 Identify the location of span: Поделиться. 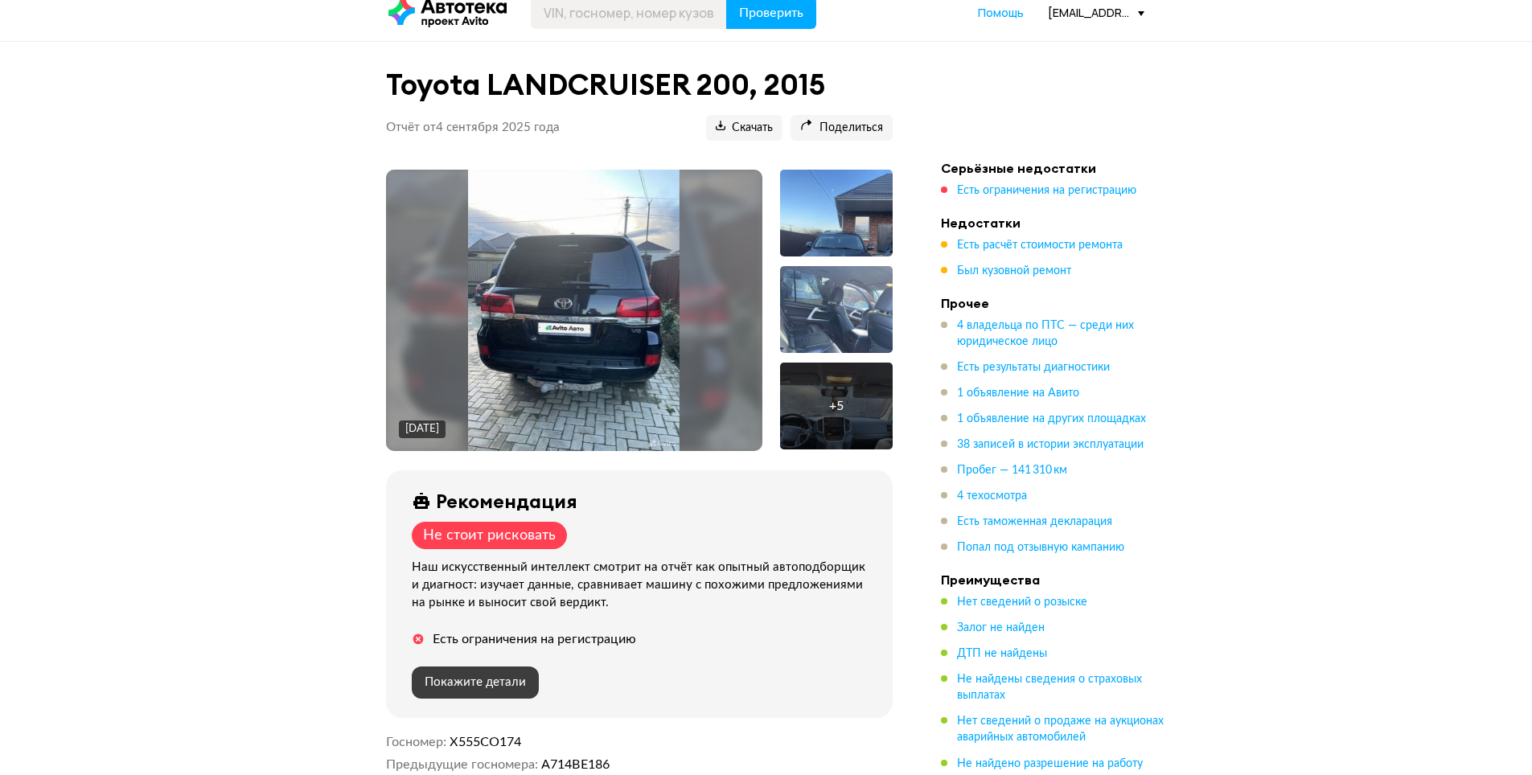
(841, 128).